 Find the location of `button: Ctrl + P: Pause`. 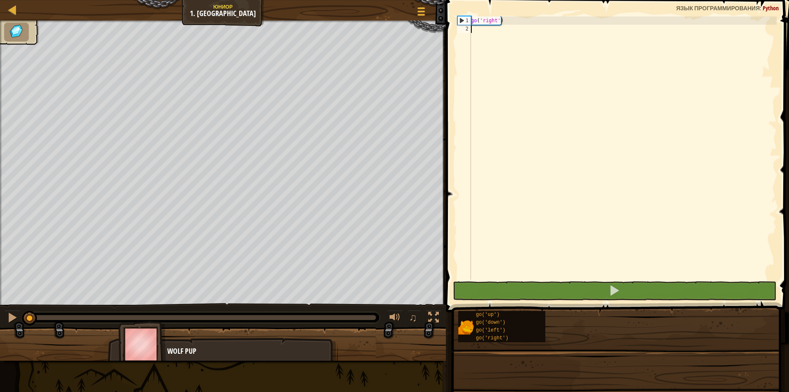

button: Ctrl + P: Pause is located at coordinates (12, 318).